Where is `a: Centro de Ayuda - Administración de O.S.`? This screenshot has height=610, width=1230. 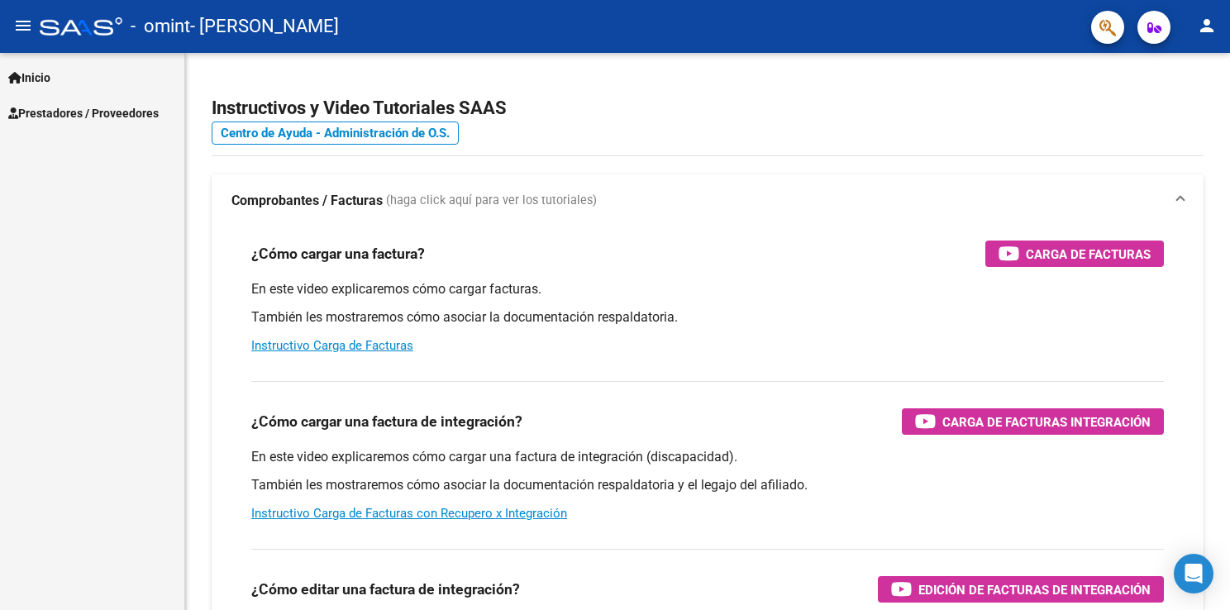
a: Centro de Ayuda - Administración de O.S. is located at coordinates (335, 133).